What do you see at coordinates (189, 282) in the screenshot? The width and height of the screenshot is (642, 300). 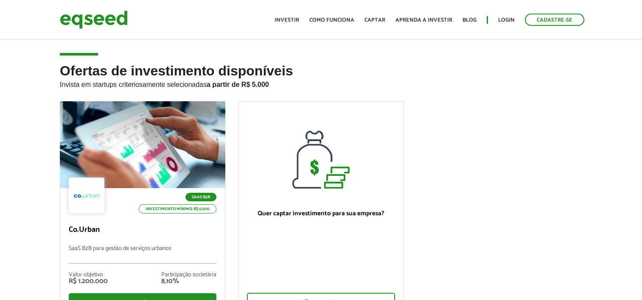 I see `div: 8,10%` at bounding box center [189, 282].